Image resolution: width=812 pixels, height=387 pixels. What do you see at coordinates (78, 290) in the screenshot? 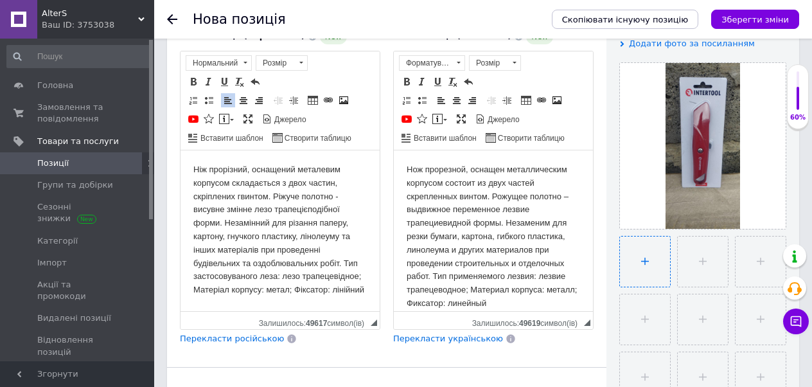
I see `span: Акції та промокоди` at bounding box center [78, 290].